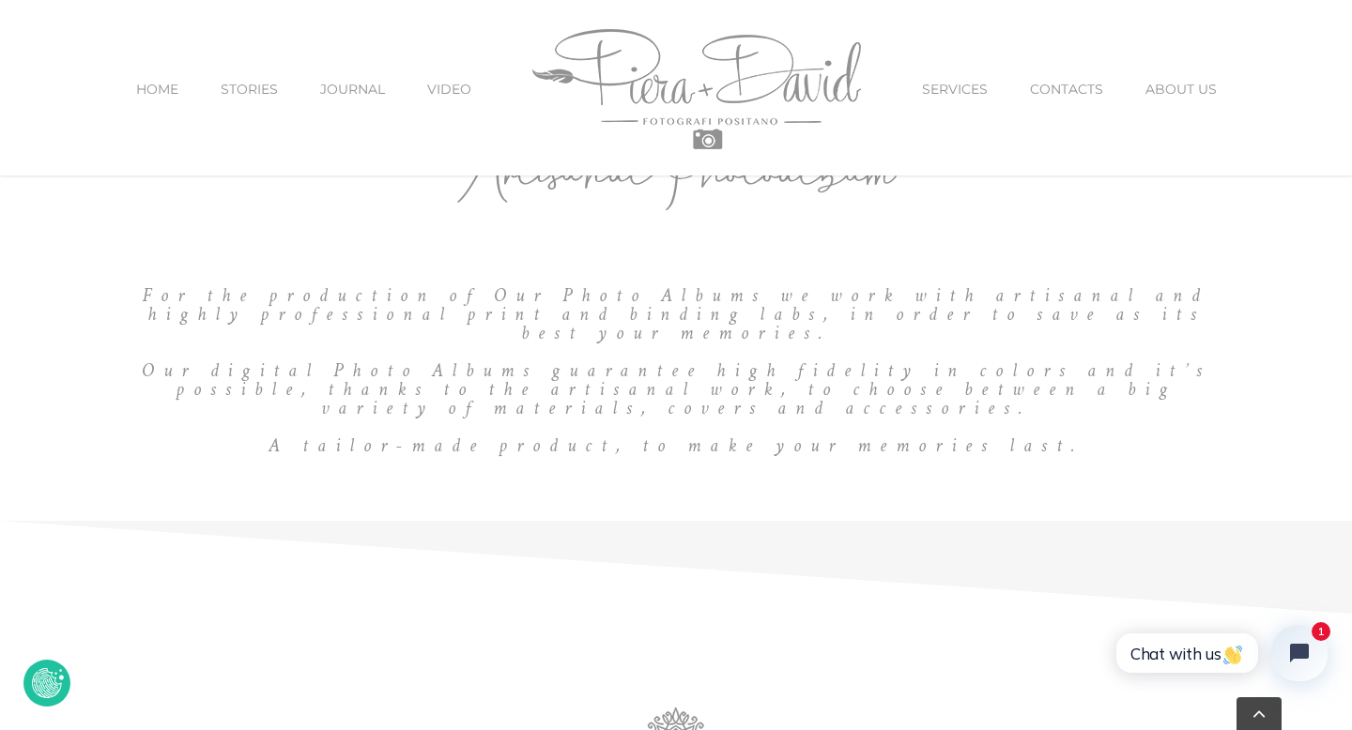 The width and height of the screenshot is (1352, 730). What do you see at coordinates (1181, 89) in the screenshot?
I see `span: ABOUT US` at bounding box center [1181, 89].